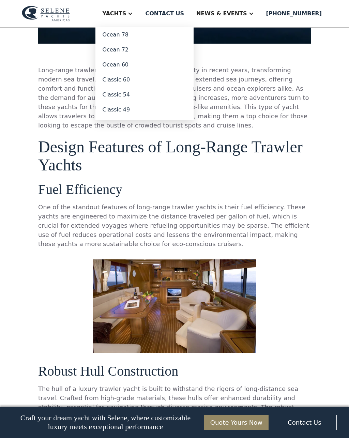 The height and width of the screenshot is (438, 349). I want to click on nav: Yachts, so click(145, 74).